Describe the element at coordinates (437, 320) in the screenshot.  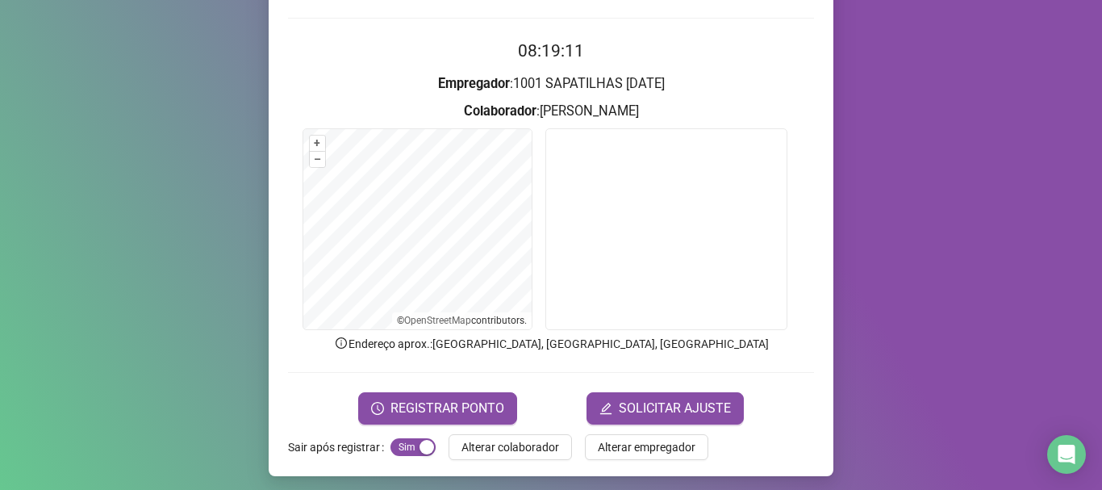
I see `a: OpenStreetMap` at that location.